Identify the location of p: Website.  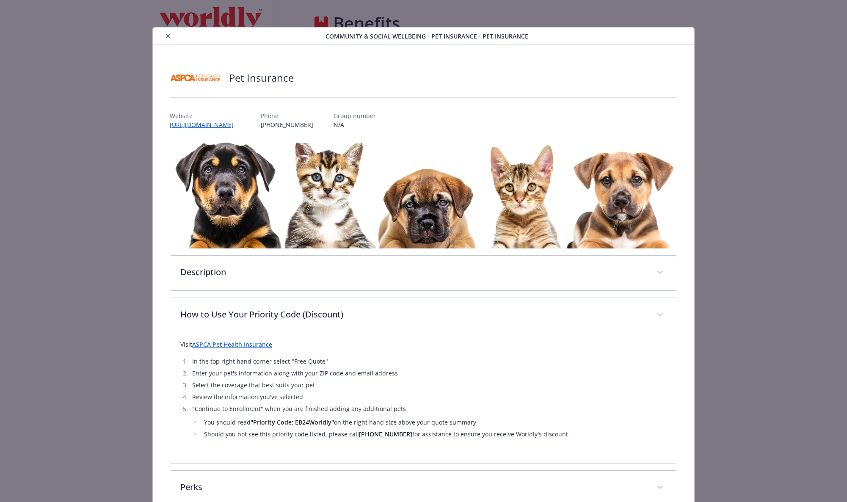
(205, 116).